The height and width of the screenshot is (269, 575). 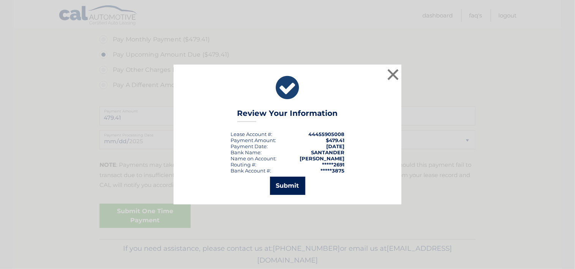 What do you see at coordinates (328, 152) in the screenshot?
I see `strong: SANTANDER` at bounding box center [328, 152].